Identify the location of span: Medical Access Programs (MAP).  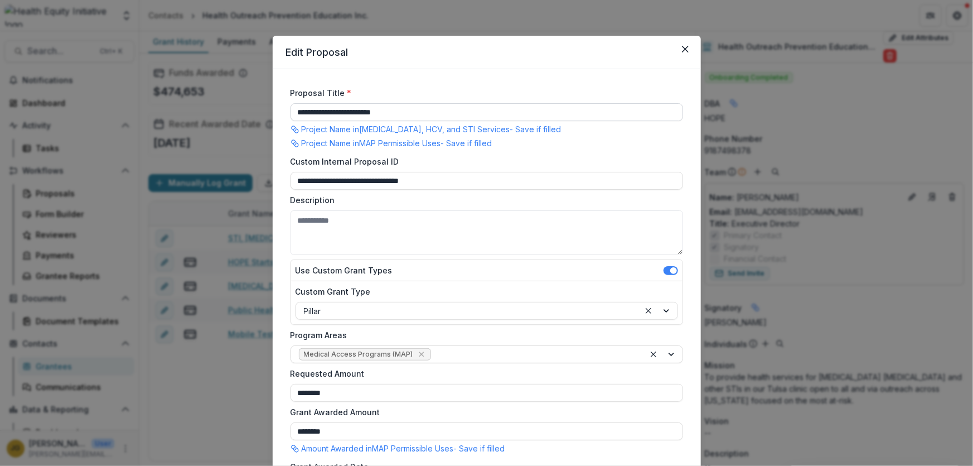
(359, 354).